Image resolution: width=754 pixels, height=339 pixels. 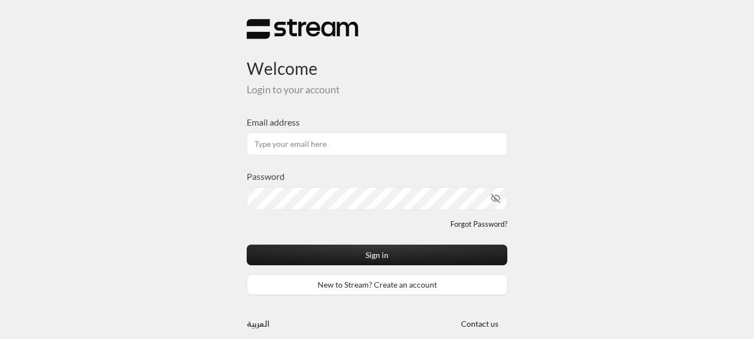 What do you see at coordinates (480, 323) in the screenshot?
I see `button: Contact us` at bounding box center [480, 323].